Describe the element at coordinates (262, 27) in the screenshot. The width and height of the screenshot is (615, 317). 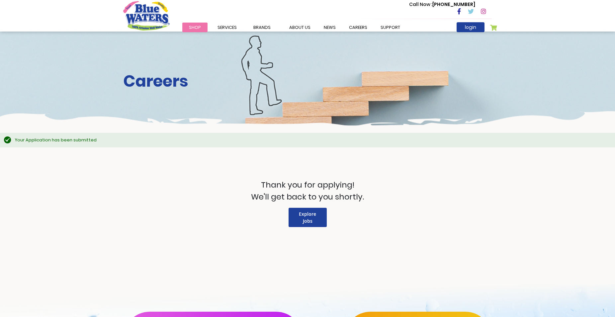
I see `span: Brands` at that location.